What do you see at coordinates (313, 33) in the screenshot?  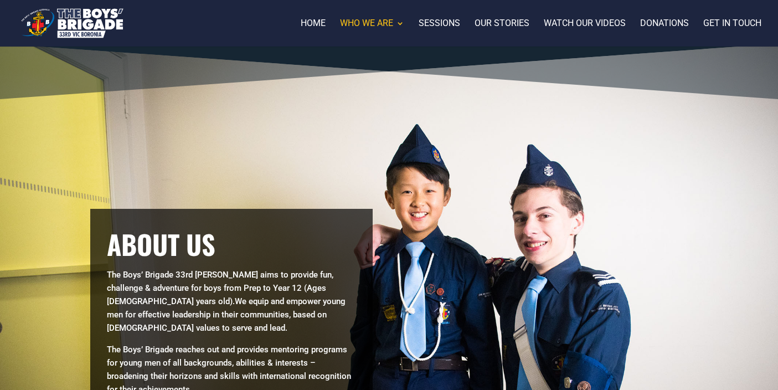 I see `a: Home` at bounding box center [313, 33].